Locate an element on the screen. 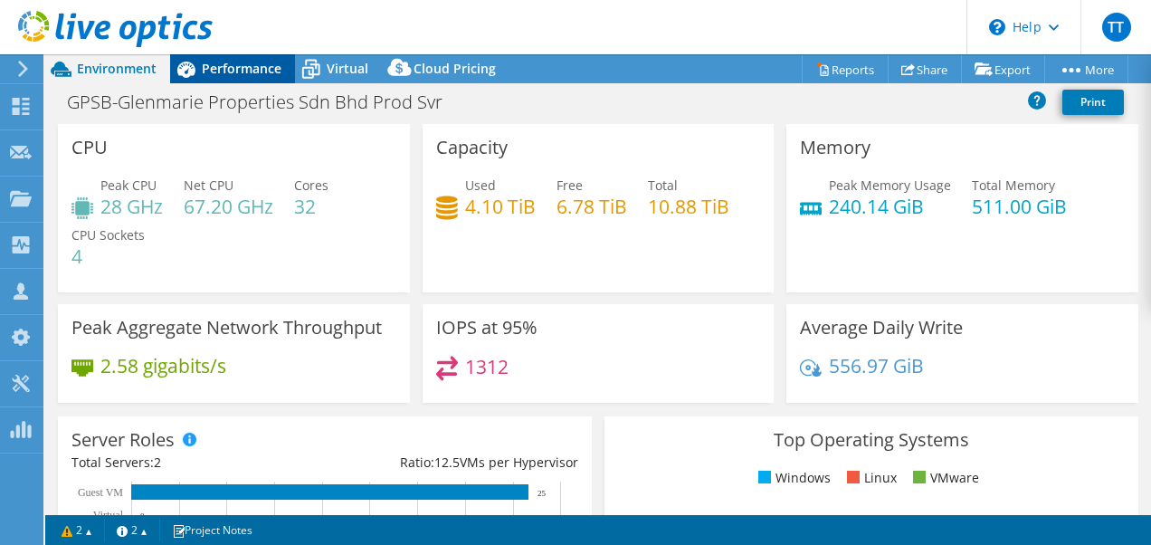 Image resolution: width=1151 pixels, height=545 pixels. span: Net CPU is located at coordinates (208, 185).